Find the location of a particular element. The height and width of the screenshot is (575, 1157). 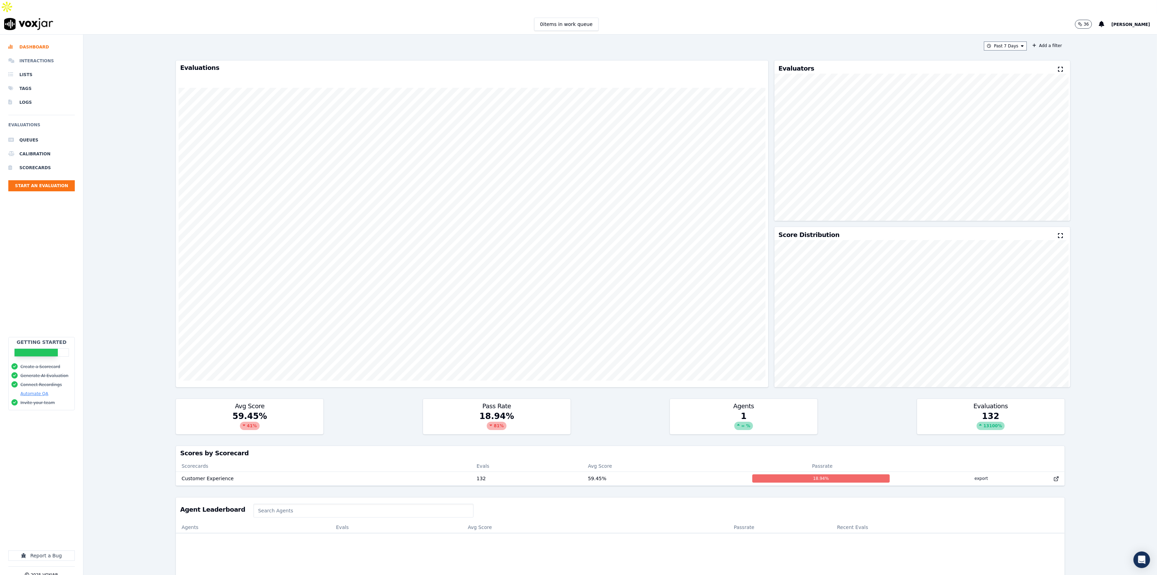

h3: Avg Score is located at coordinates (250, 406).